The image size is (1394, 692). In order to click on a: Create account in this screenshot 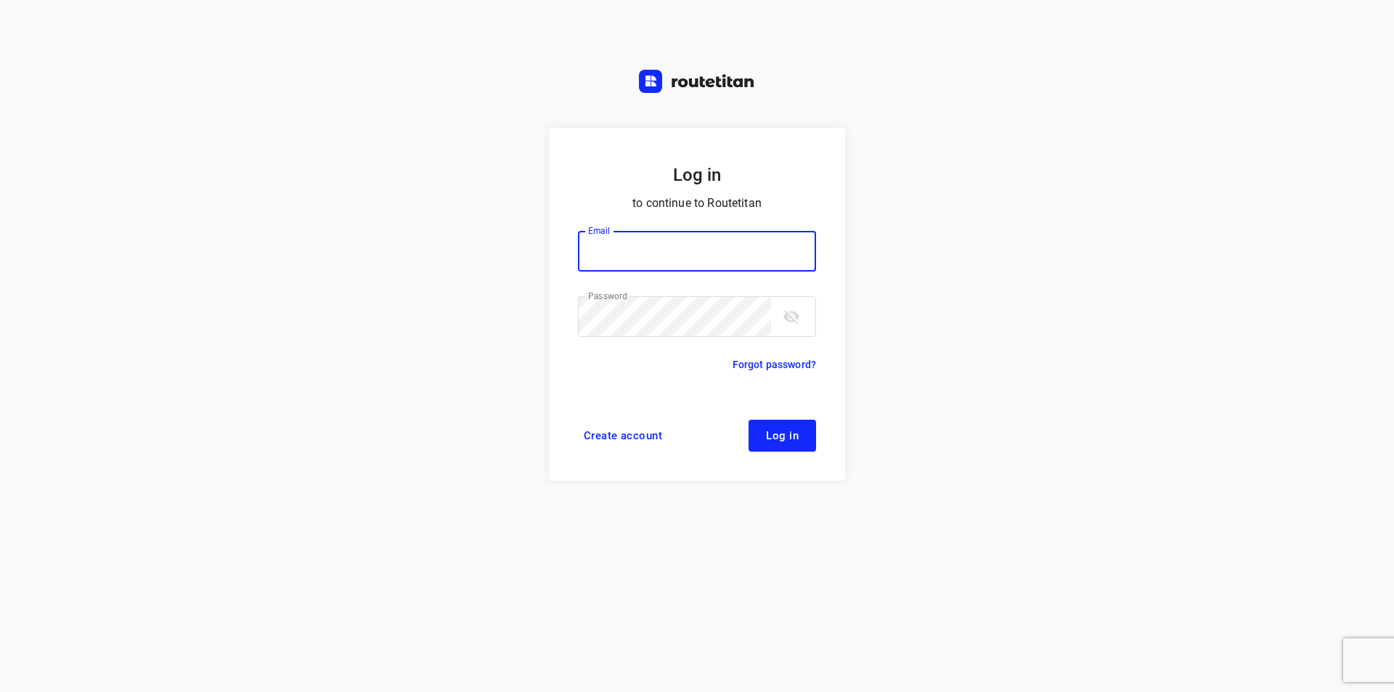, I will do `click(623, 436)`.